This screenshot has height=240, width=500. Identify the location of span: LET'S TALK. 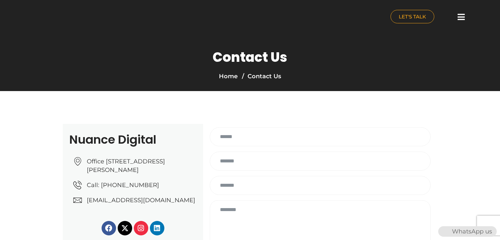
(412, 16).